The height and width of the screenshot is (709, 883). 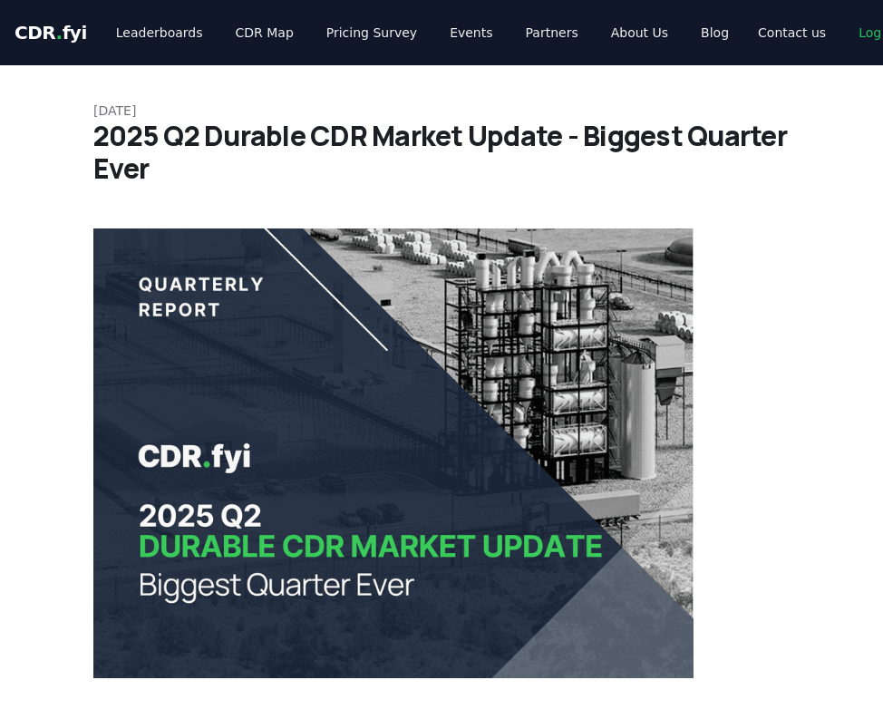 What do you see at coordinates (715, 33) in the screenshot?
I see `a: Blog` at bounding box center [715, 33].